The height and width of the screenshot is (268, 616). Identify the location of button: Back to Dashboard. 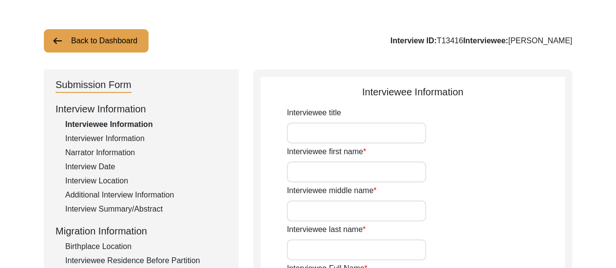
(96, 41).